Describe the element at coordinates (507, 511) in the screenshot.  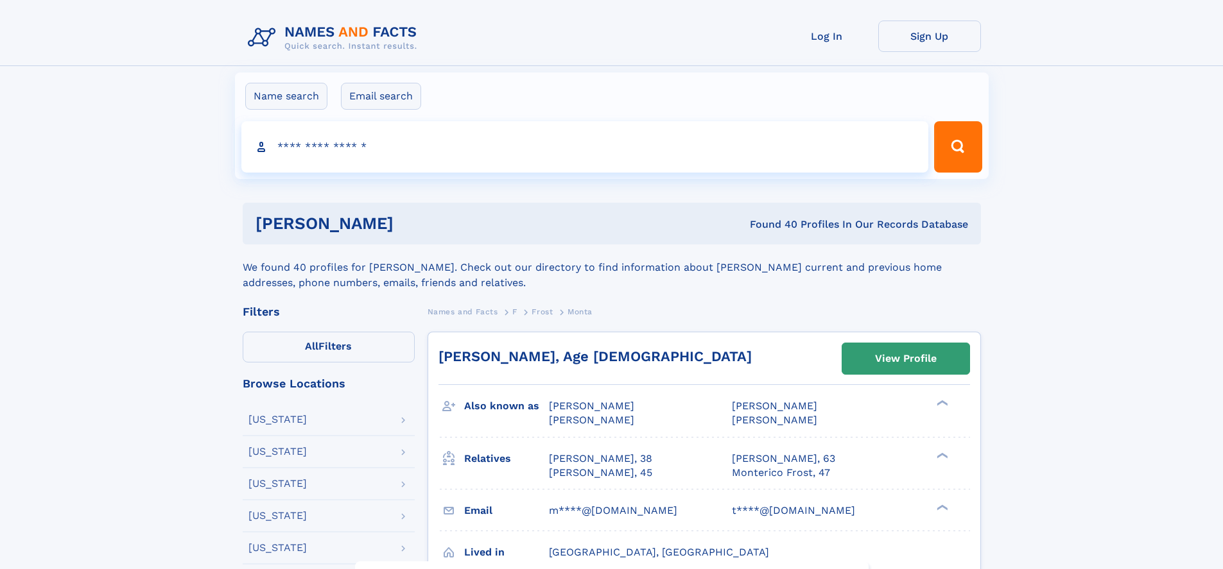
I see `h3: Email` at that location.